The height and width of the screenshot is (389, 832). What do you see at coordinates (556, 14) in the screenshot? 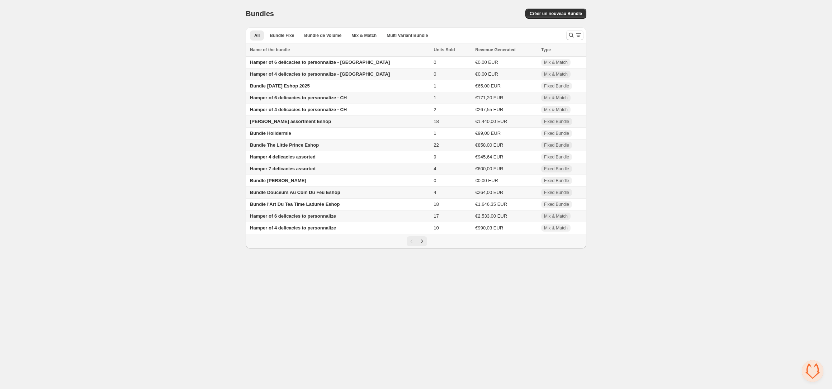
I see `button: Créer un nouveau Bundle` at bounding box center [556, 14].